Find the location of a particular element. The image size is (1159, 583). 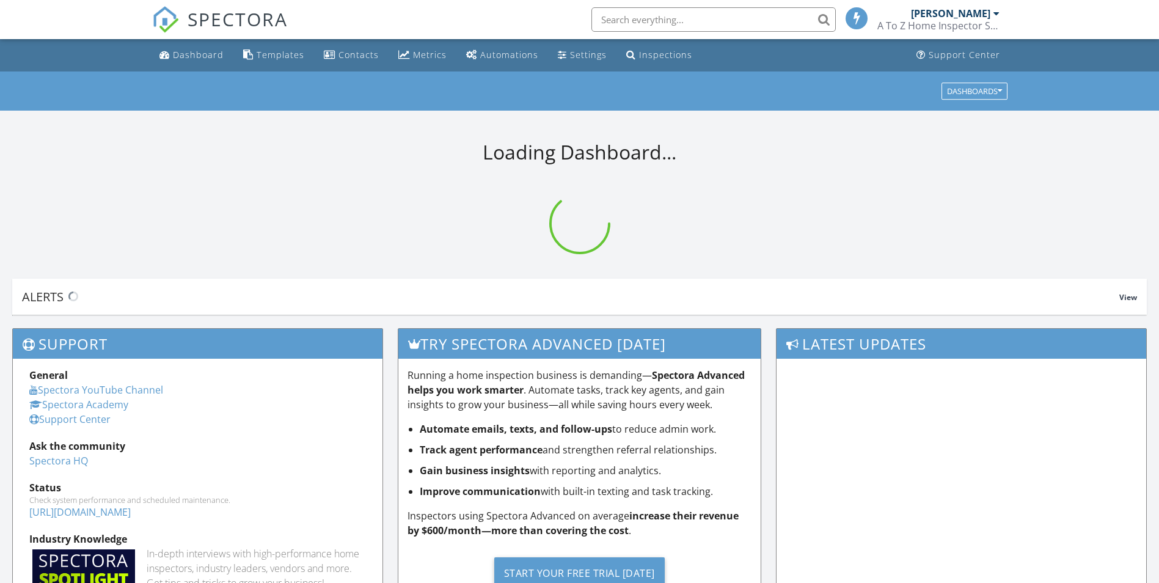

div: A To Z Home Inspector Services, LLC is located at coordinates (938, 26).